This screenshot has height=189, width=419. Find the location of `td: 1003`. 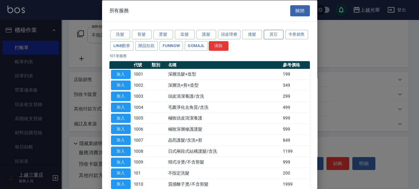

td: 1003 is located at coordinates (141, 96).